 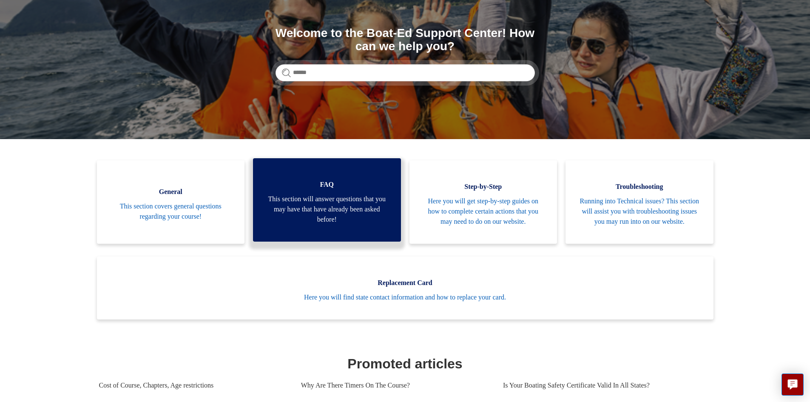 What do you see at coordinates (405, 73) in the screenshot?
I see `input: Search` at bounding box center [405, 73].